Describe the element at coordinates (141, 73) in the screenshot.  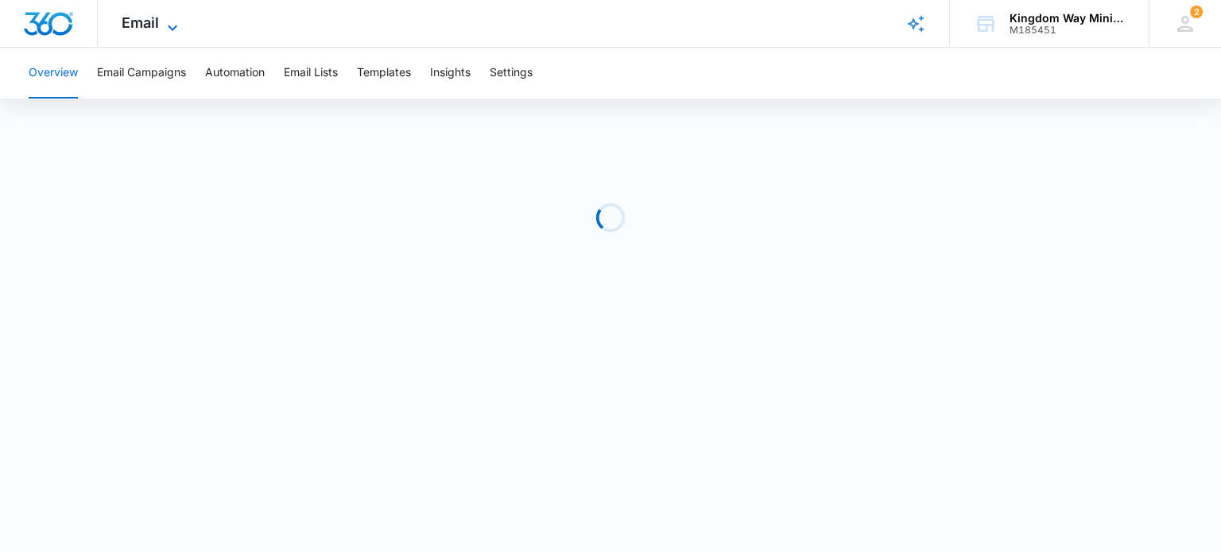
I see `button: Email Campaigns` at that location.